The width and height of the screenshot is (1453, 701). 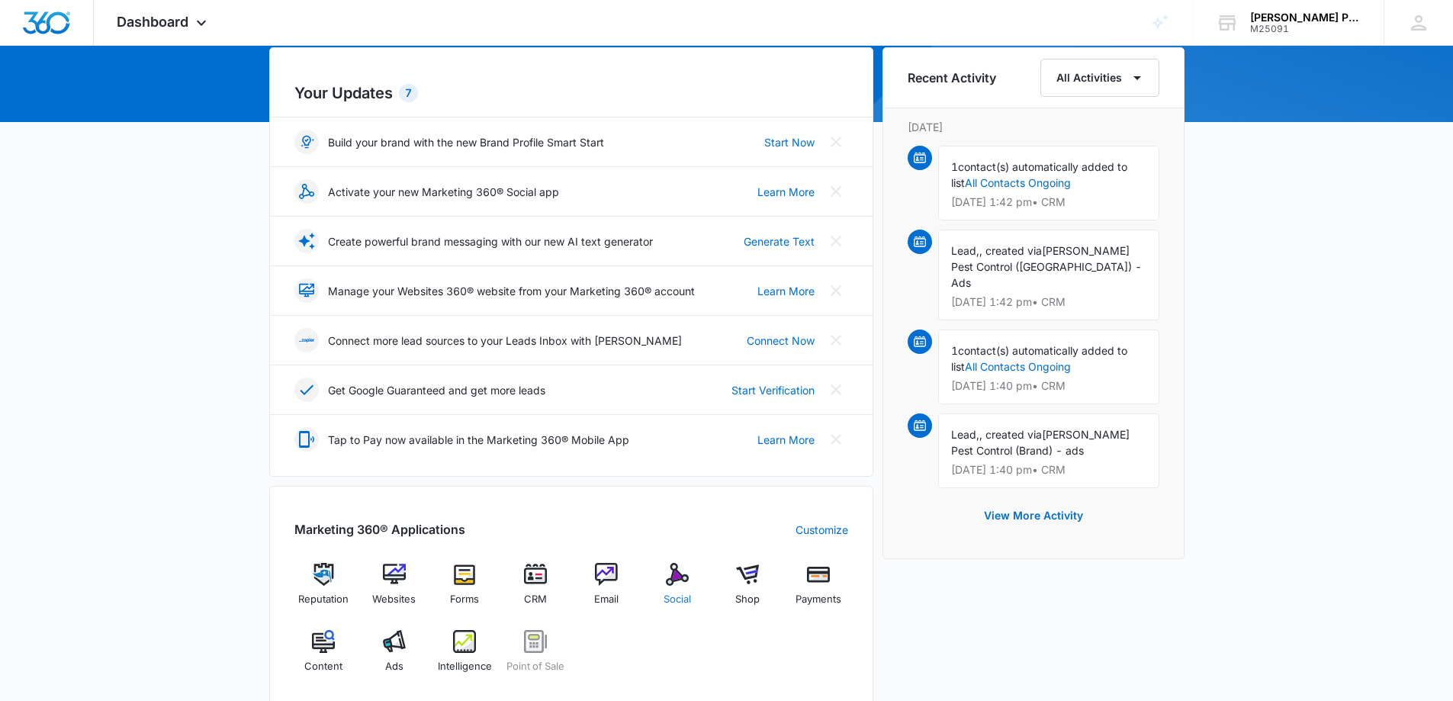 What do you see at coordinates (952, 78) in the screenshot?
I see `h6: Recent Activity` at bounding box center [952, 78].